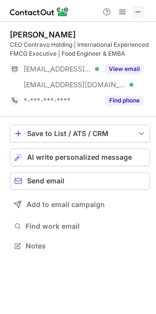 The image size is (156, 314). I want to click on button: save-profile-one-click, so click(80, 134).